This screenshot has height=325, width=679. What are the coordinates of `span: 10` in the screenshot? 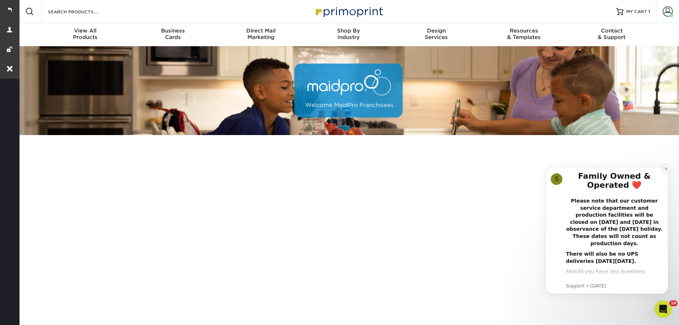 It's located at (673, 303).